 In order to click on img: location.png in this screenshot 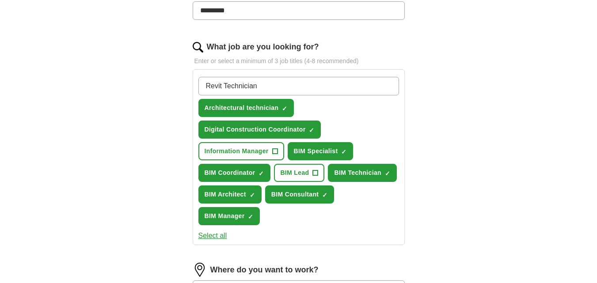, I will do `click(200, 270)`.